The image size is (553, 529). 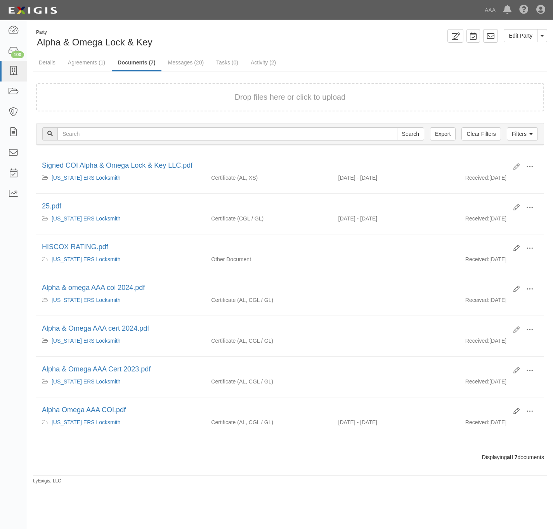 What do you see at coordinates (275, 288) in the screenshot?
I see `div: Alpha & omega AAA coi 2024.pdf` at bounding box center [275, 288].